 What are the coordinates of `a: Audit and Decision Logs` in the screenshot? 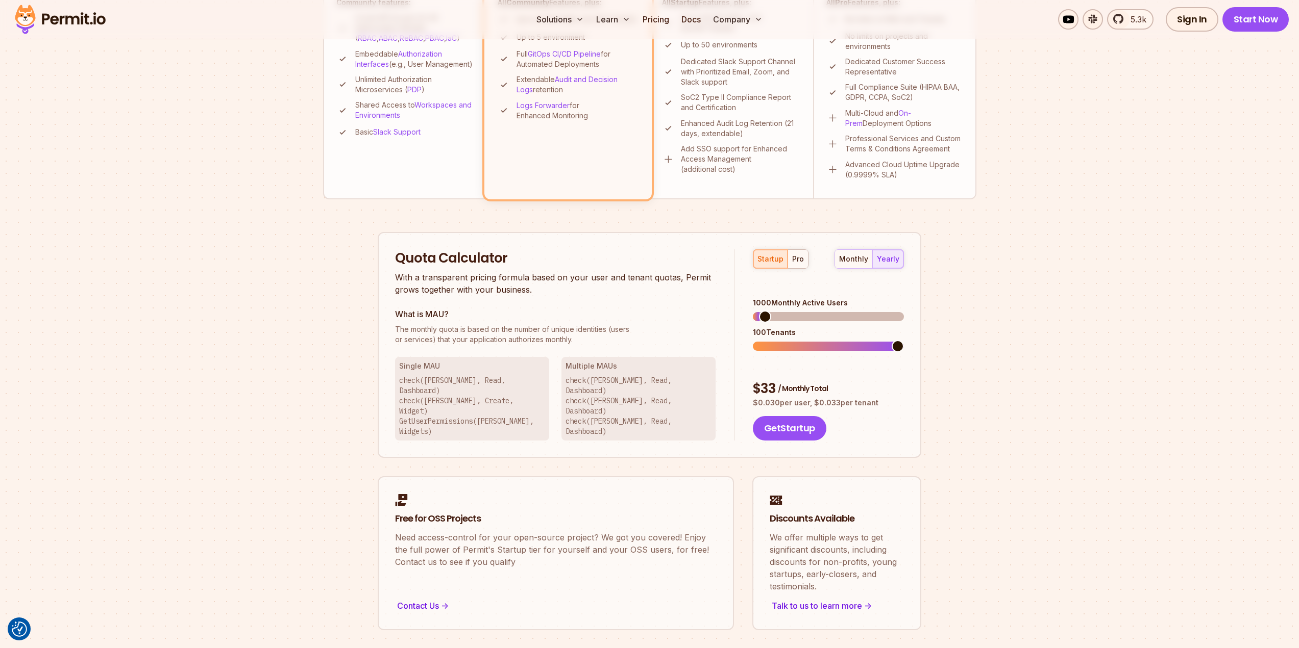 It's located at (567, 84).